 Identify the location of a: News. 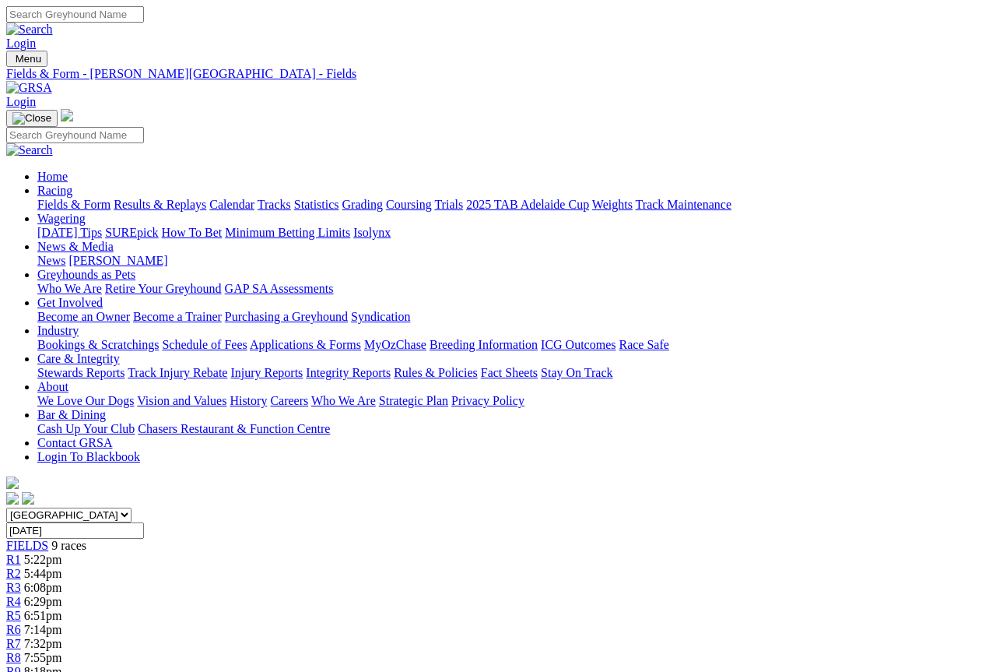
(51, 260).